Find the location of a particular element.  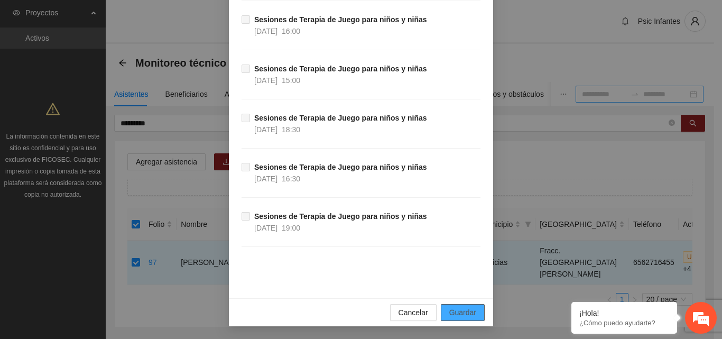

span: 18:30 is located at coordinates (291, 129).